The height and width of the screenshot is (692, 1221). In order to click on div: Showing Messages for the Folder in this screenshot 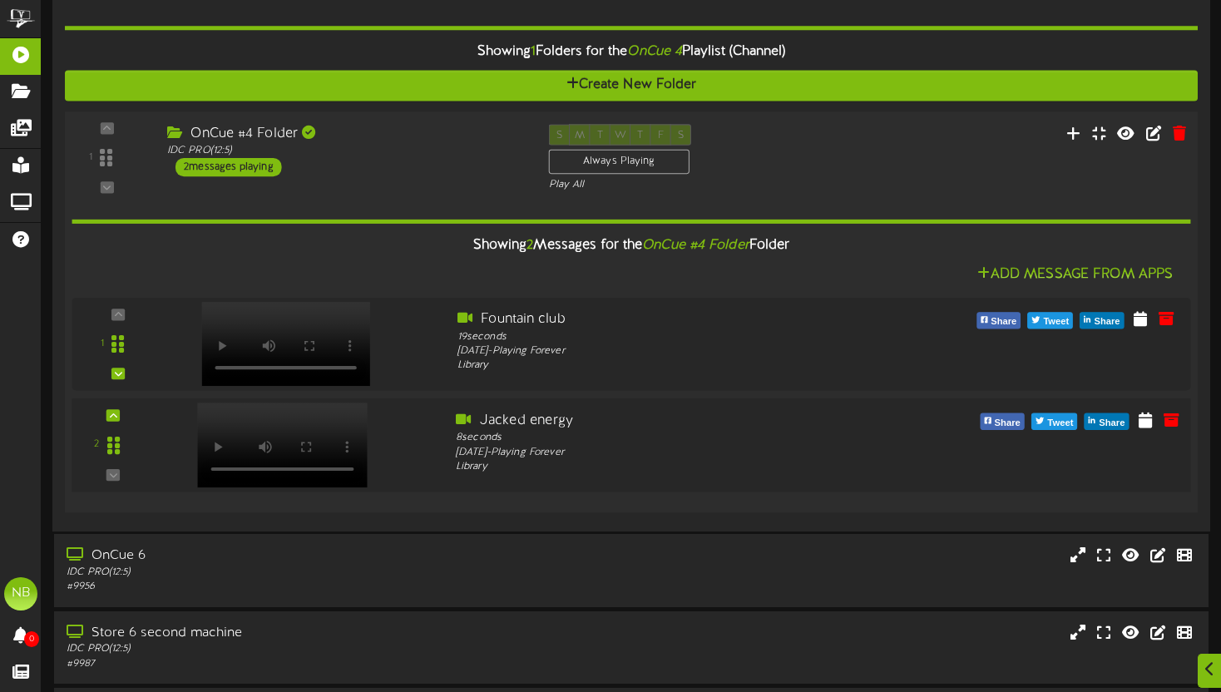, I will do `click(631, 245)`.